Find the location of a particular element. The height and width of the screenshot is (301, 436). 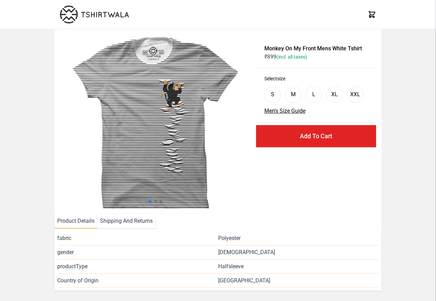

h1: Monkey On My Front Mens White Tshirt is located at coordinates (316, 49).